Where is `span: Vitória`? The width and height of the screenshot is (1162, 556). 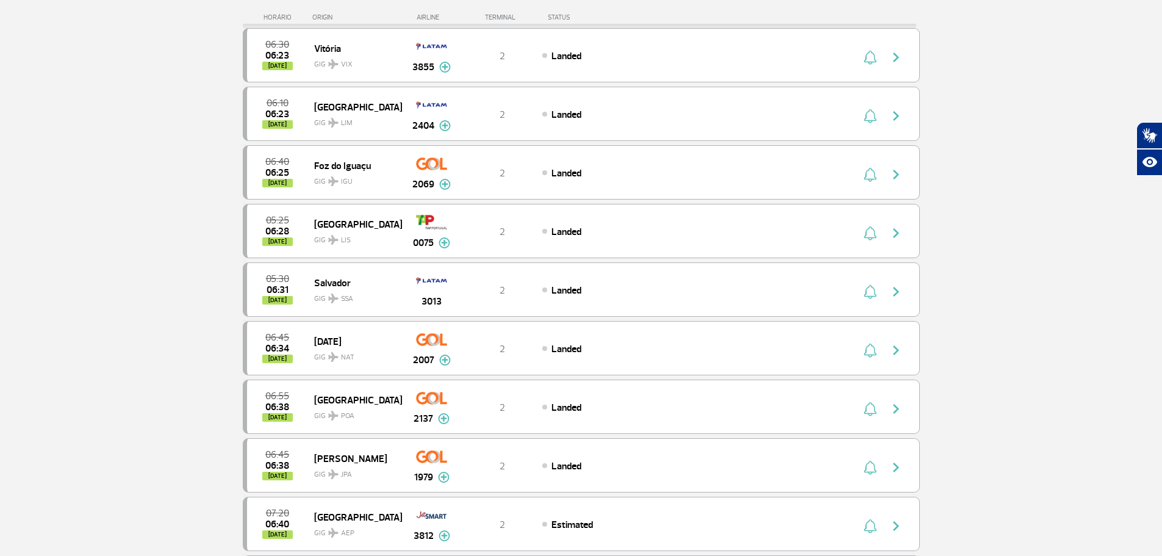 span: Vitória is located at coordinates (353, 48).